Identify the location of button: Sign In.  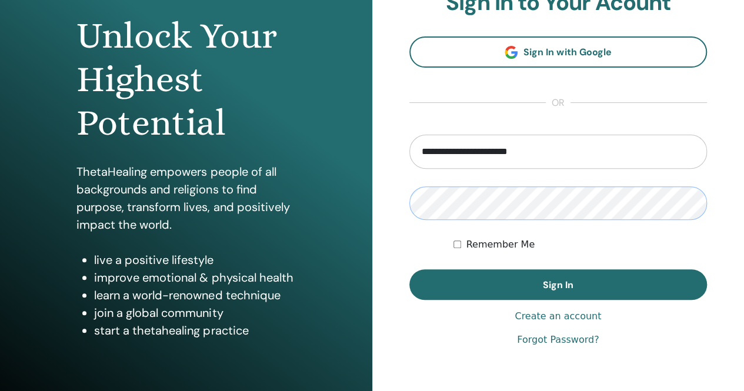
(558, 285).